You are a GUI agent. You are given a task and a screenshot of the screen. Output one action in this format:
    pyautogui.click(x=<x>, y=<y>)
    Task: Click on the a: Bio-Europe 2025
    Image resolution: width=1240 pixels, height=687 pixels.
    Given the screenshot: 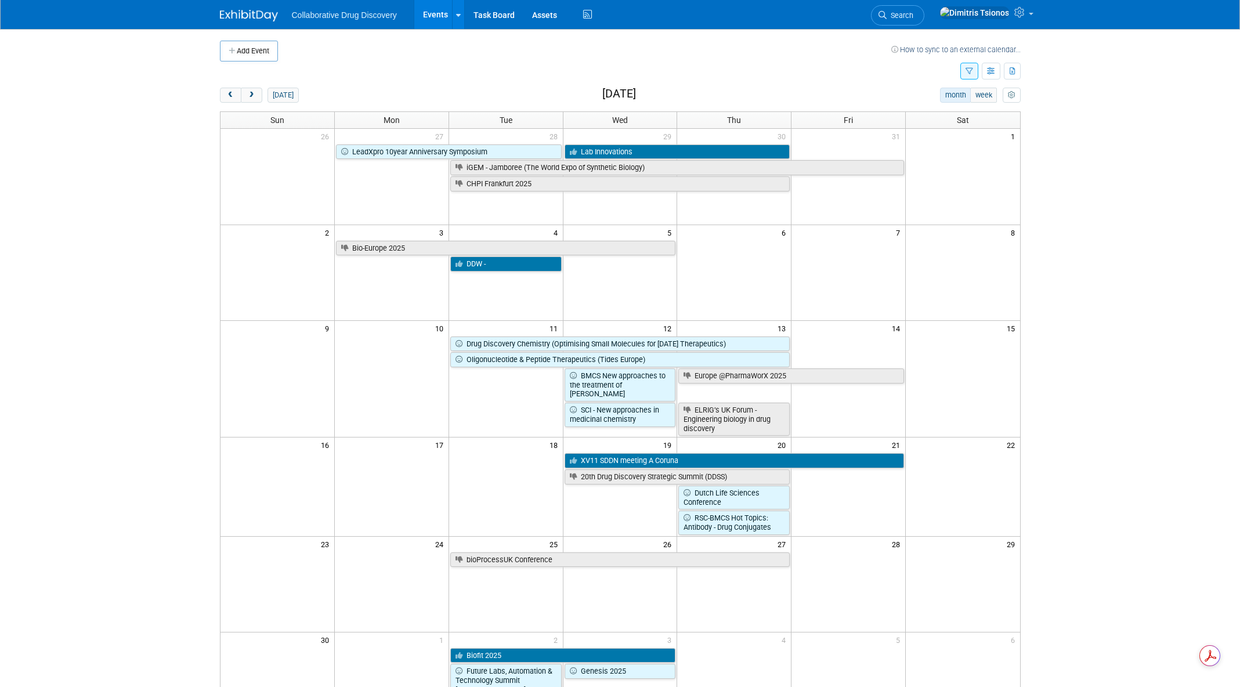 What is the action you would take?
    pyautogui.click(x=506, y=248)
    